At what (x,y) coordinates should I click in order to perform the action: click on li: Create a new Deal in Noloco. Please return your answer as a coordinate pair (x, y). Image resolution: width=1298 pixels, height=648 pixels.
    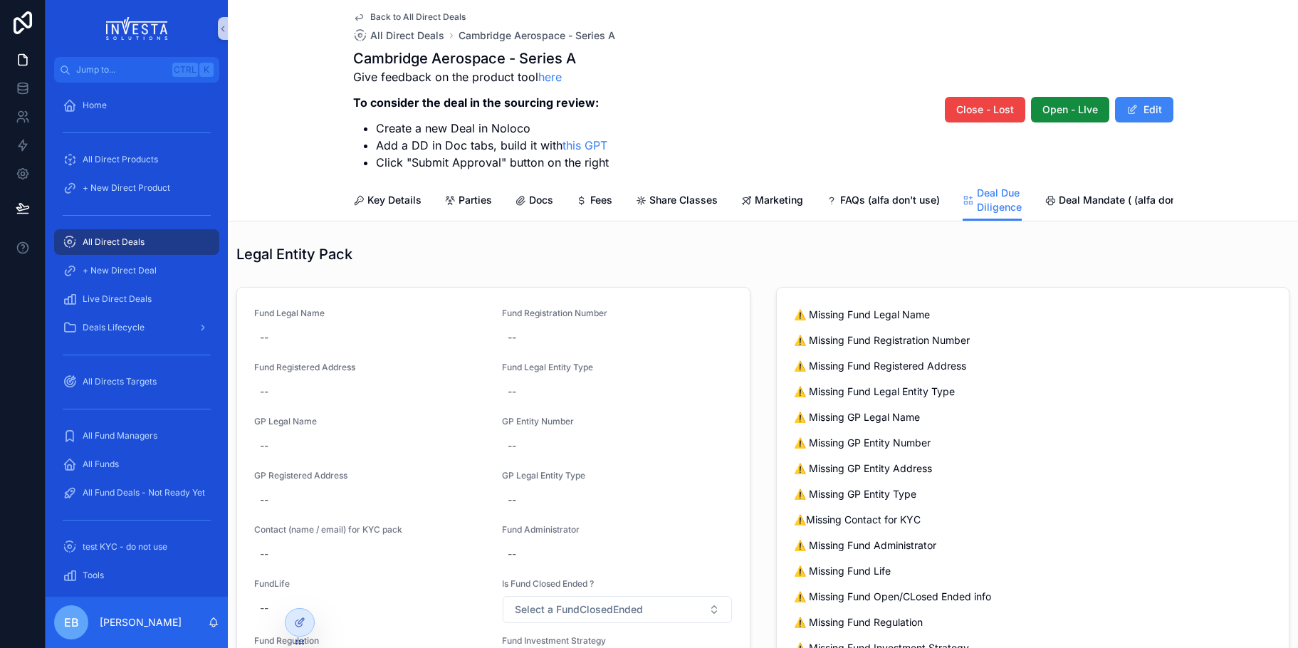
    Looking at the image, I should click on (492, 128).